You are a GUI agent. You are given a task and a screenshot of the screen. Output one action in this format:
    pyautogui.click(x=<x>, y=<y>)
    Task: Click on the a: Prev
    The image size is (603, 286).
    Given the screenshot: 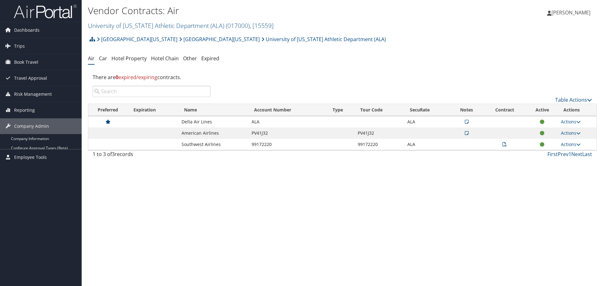 What is the action you would take?
    pyautogui.click(x=563, y=154)
    